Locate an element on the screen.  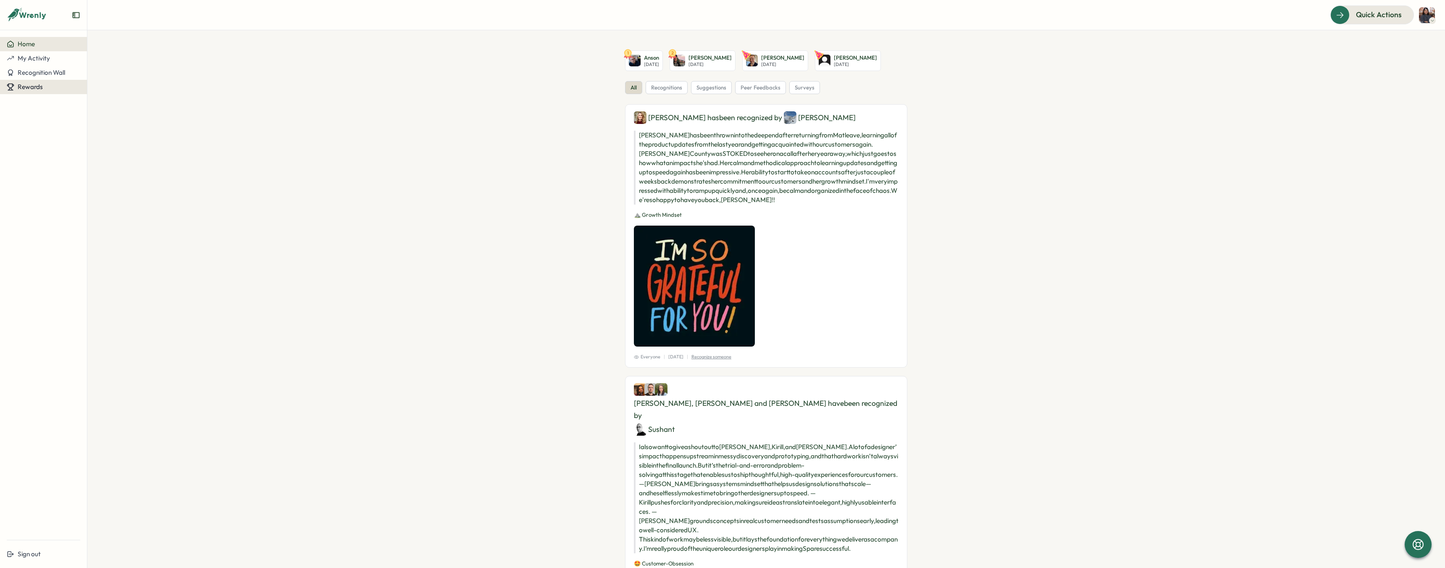
button: Expand sidebar is located at coordinates (76, 15).